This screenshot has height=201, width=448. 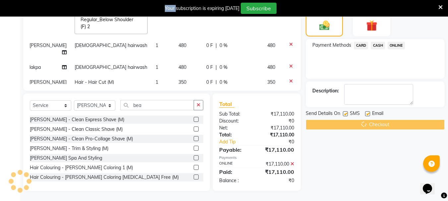 I want to click on span: CASH, so click(x=377, y=45).